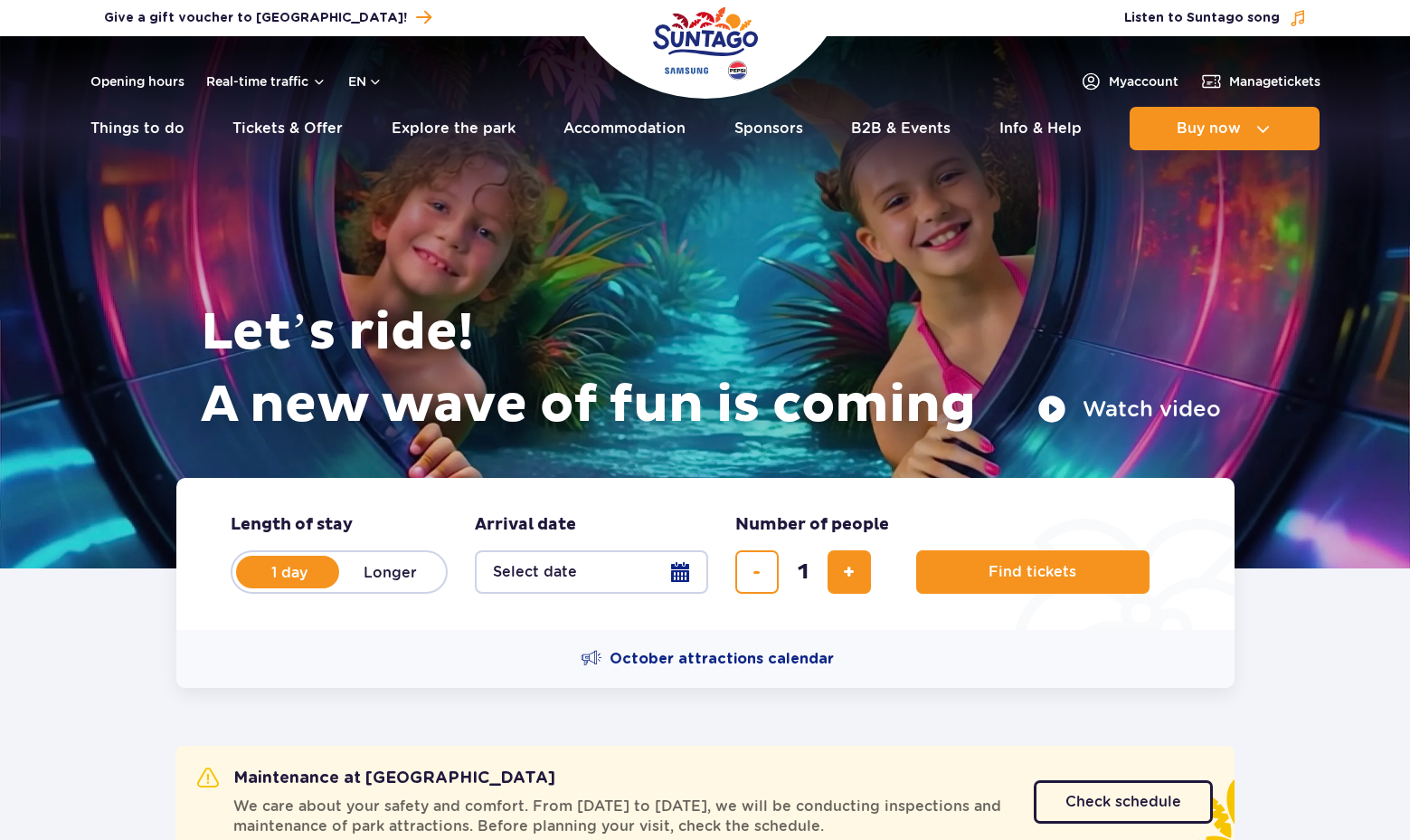 This screenshot has height=840, width=1410. What do you see at coordinates (592, 572) in the screenshot?
I see `button: Select date` at bounding box center [592, 572].